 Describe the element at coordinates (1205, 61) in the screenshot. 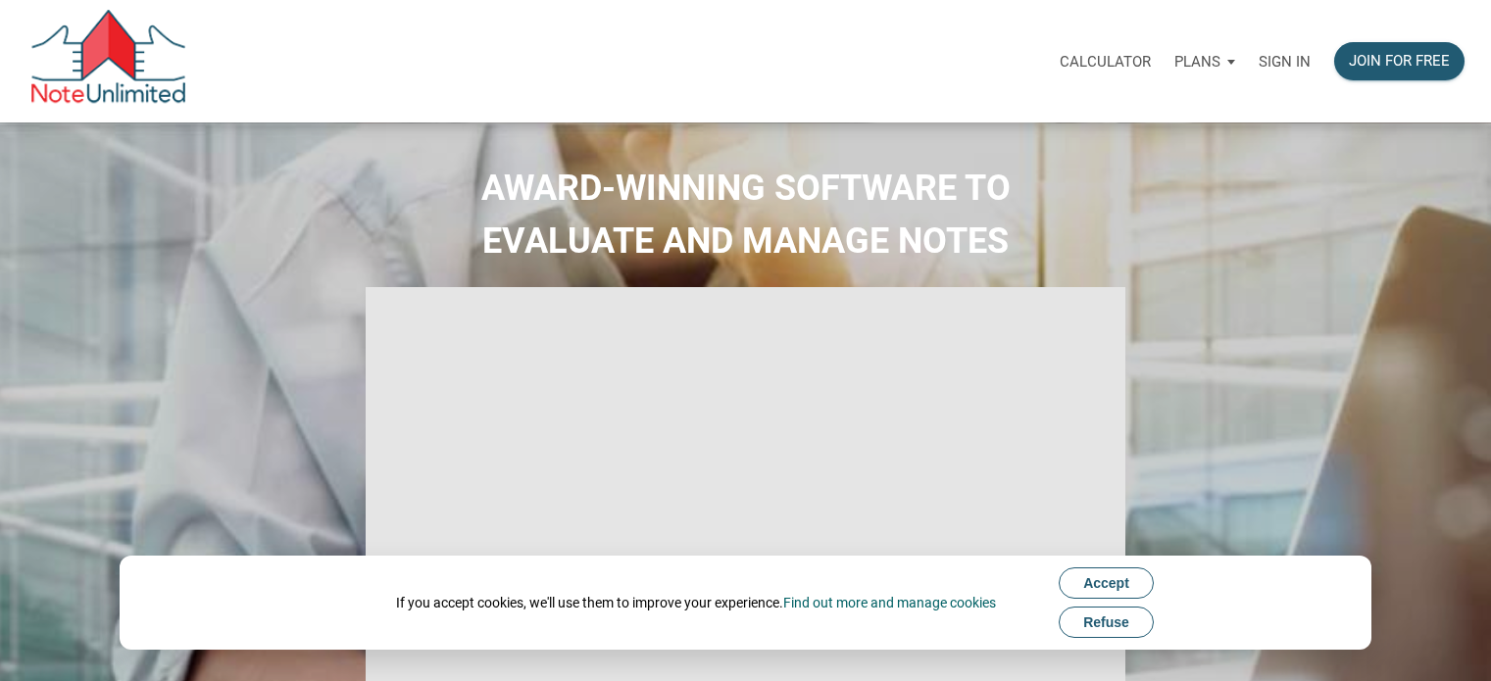

I see `a: Plans` at that location.